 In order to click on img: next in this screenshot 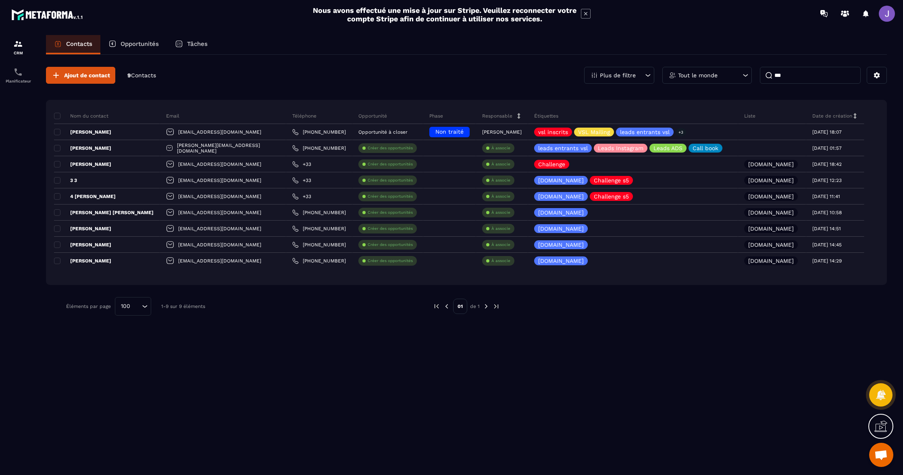, I will do `click(486, 307)`.